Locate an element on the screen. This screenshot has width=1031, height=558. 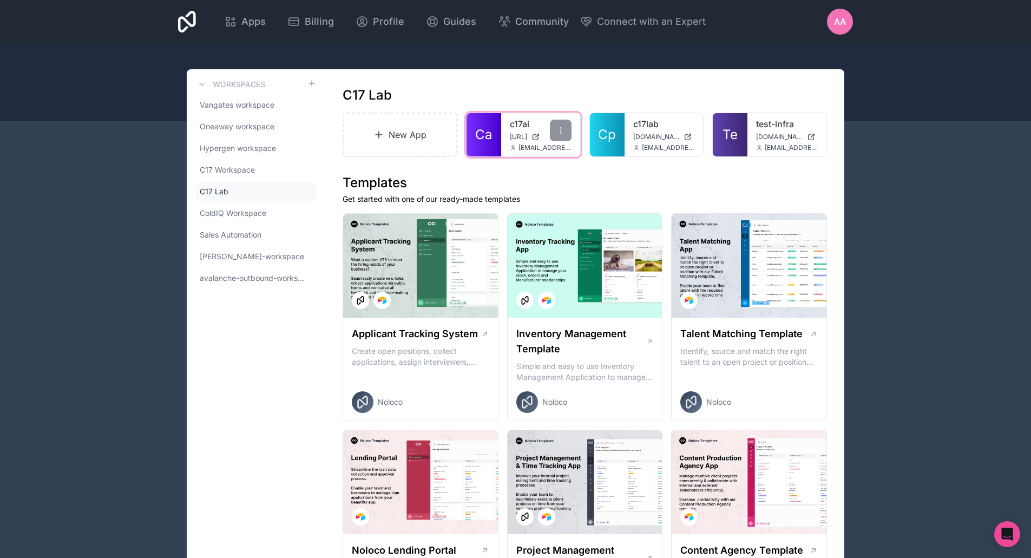
h1: Talent Matching Template is located at coordinates (741, 334).